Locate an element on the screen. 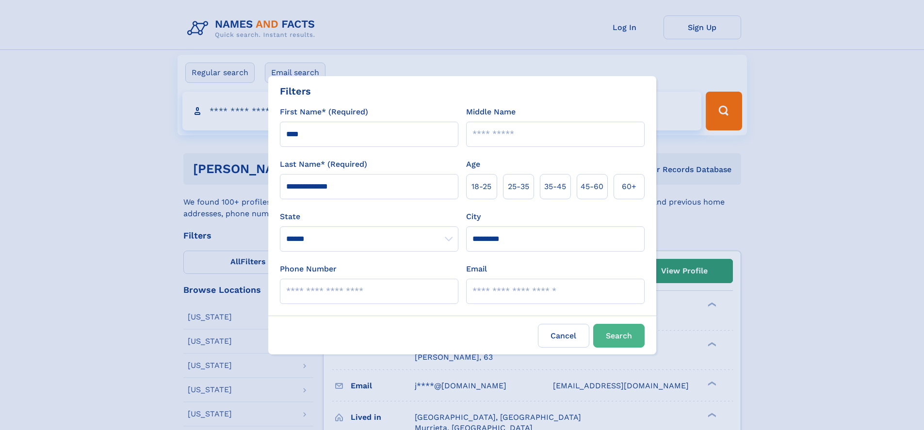 The width and height of the screenshot is (924, 430). span: 60+ is located at coordinates (629, 187).